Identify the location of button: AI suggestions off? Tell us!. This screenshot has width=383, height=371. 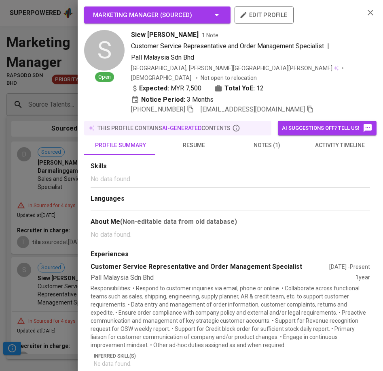
(328, 128).